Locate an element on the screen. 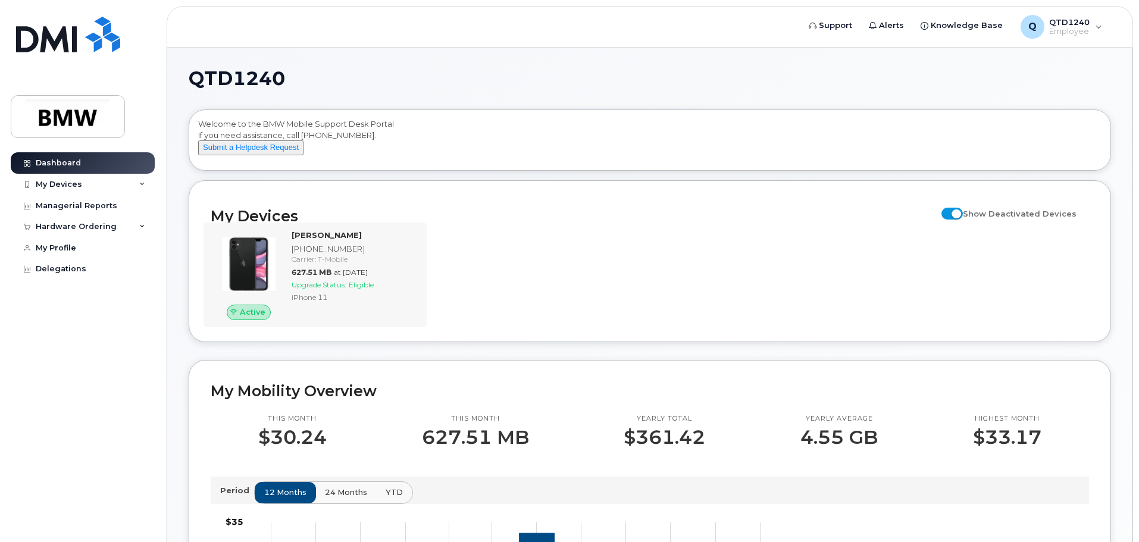  p: $33.17 is located at coordinates (1007, 437).